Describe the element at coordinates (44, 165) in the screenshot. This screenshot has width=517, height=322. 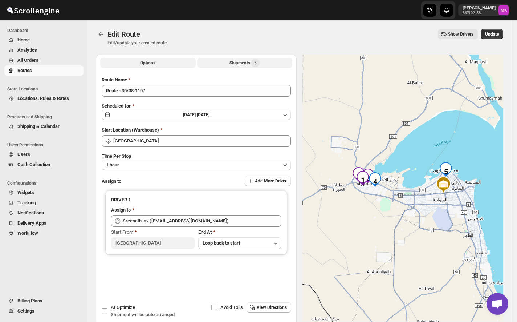
I see `button: Cash Collection` at that location.